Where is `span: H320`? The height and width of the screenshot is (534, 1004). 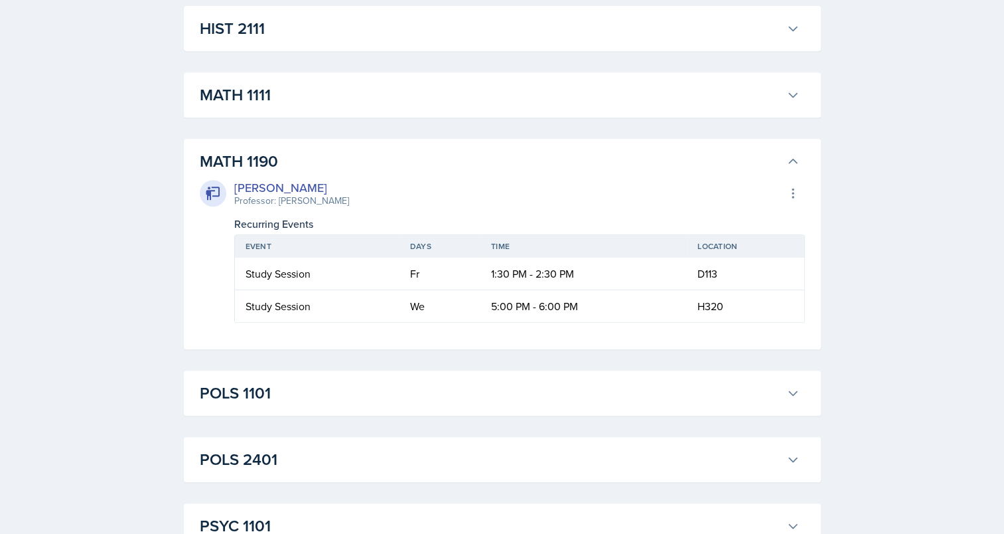
span: H320 is located at coordinates (710, 306).